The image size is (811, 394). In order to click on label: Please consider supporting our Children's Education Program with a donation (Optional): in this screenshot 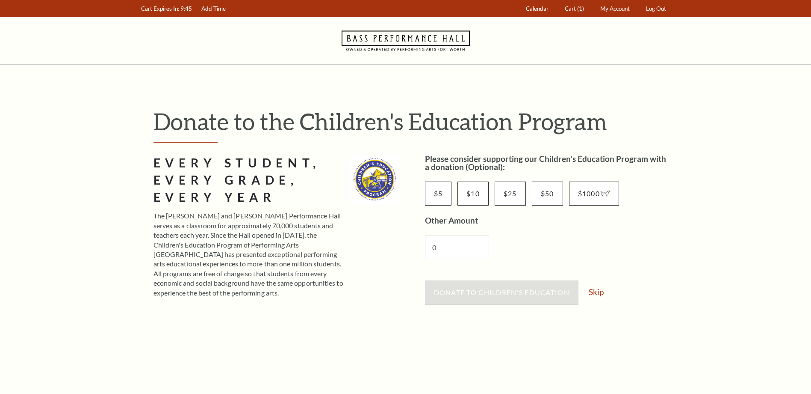, I will do `click(546, 163)`.